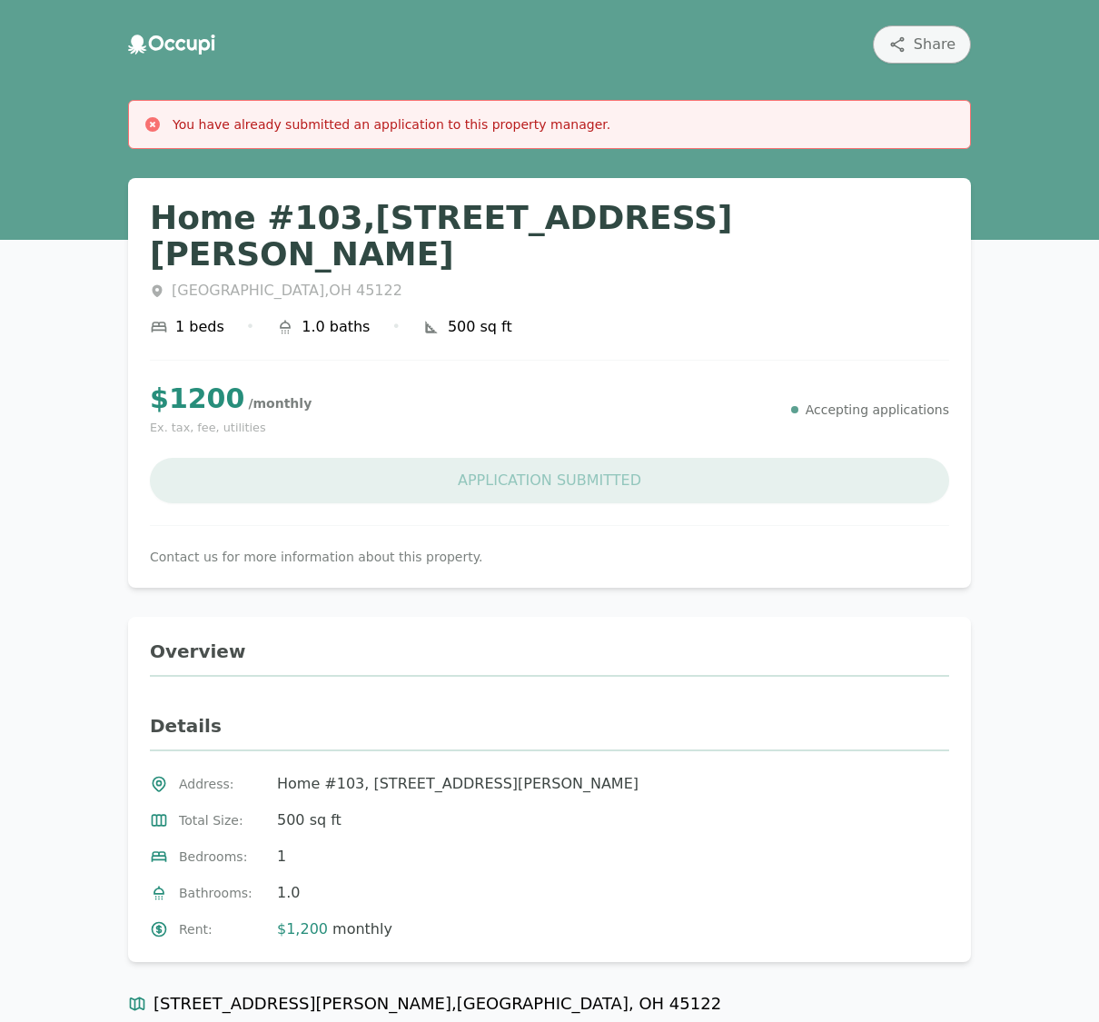 The width and height of the screenshot is (1099, 1022). Describe the element at coordinates (922, 45) in the screenshot. I see `button: Share` at that location.